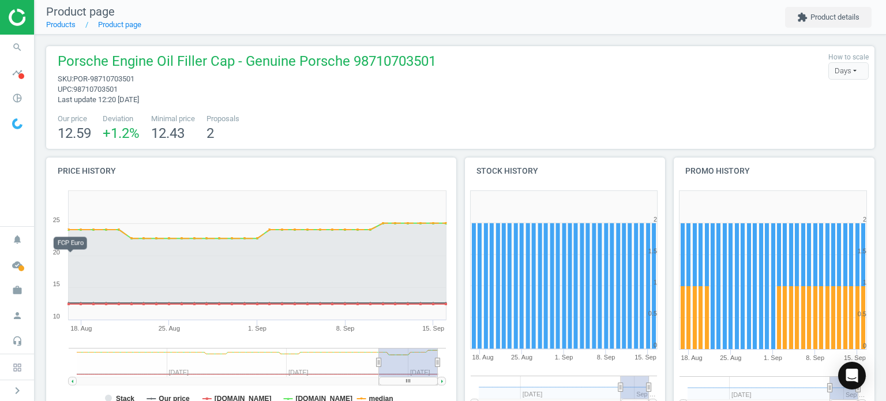  I want to click on i: person, so click(17, 316).